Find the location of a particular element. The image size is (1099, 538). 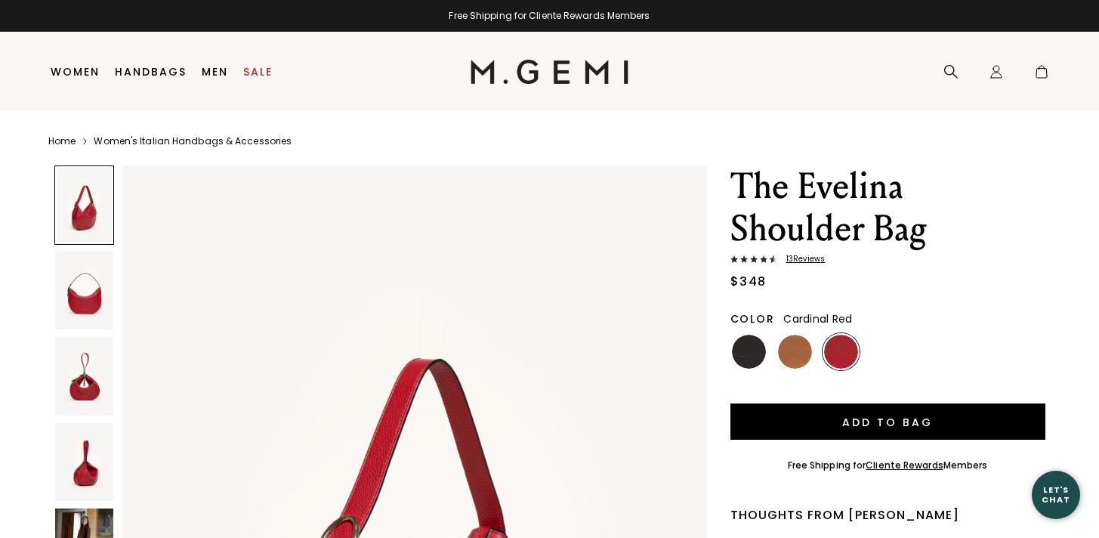

a: 13Reviews is located at coordinates (887, 260).